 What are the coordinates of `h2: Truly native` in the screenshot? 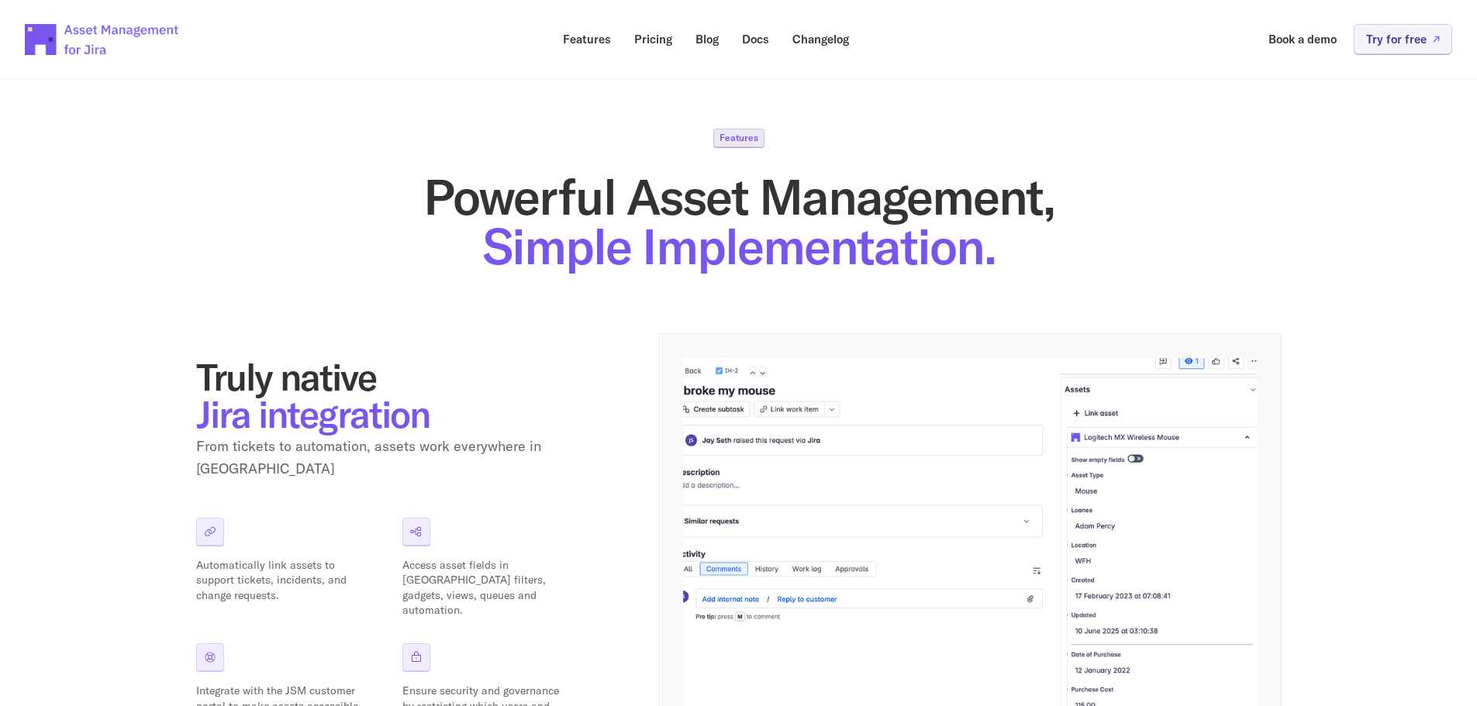 It's located at (390, 395).